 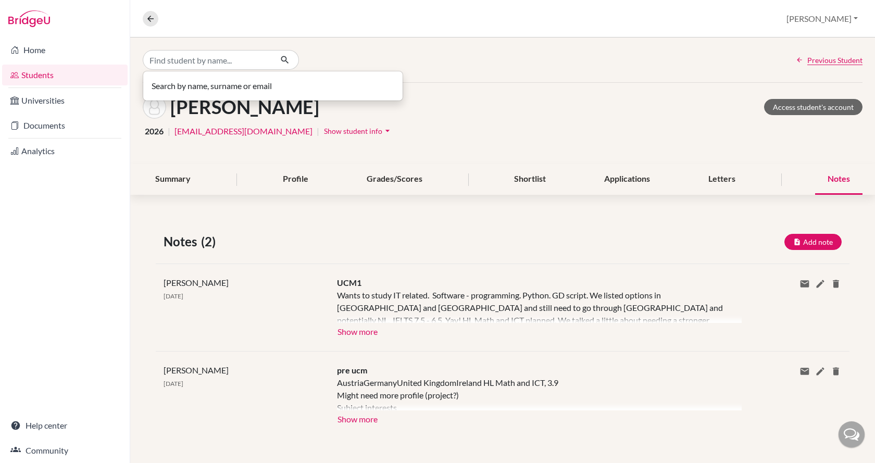 What do you see at coordinates (29, 19) in the screenshot?
I see `img: Bridge-U` at bounding box center [29, 19].